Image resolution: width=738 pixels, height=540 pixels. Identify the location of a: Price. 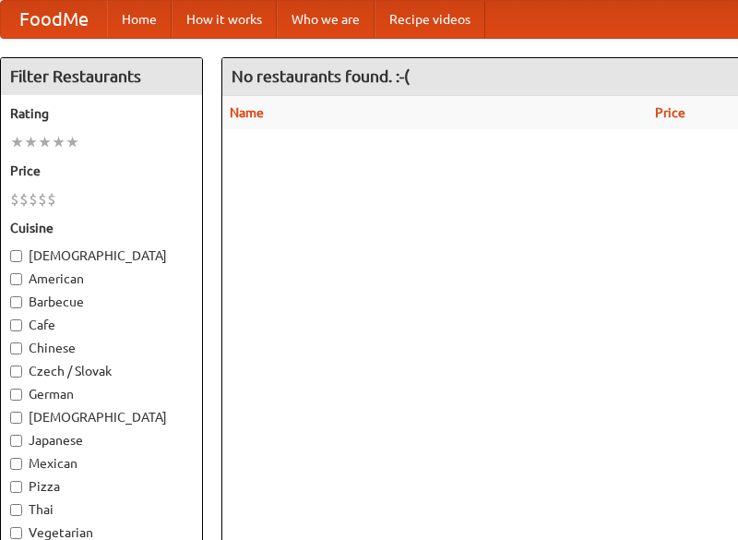
(670, 113).